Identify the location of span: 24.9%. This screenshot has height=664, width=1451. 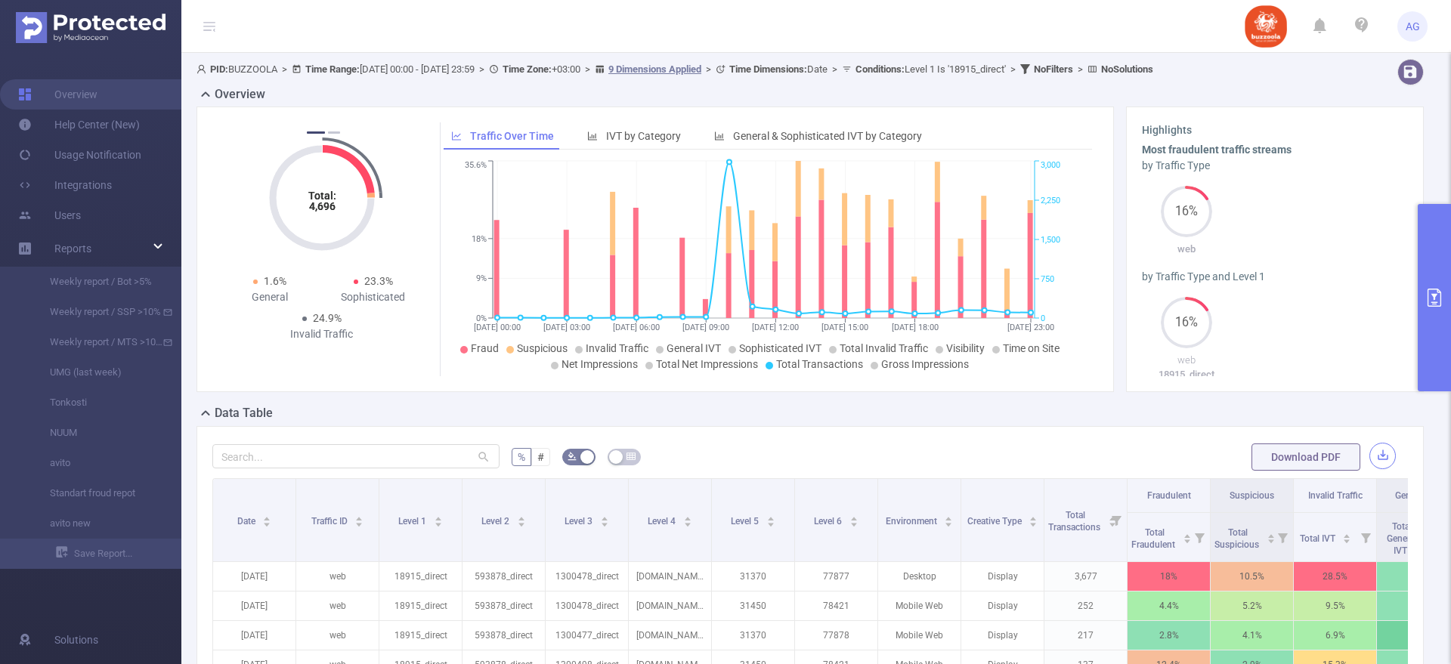
(327, 318).